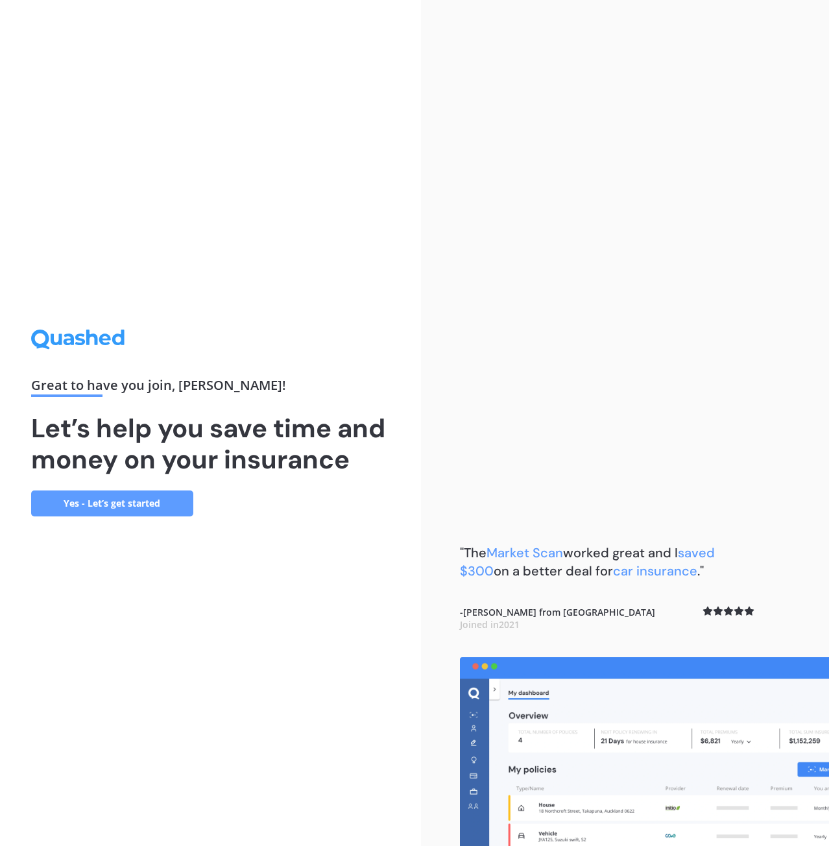 The height and width of the screenshot is (846, 829). I want to click on h1: Let’s help you save time and money on your insurance, so click(211, 444).